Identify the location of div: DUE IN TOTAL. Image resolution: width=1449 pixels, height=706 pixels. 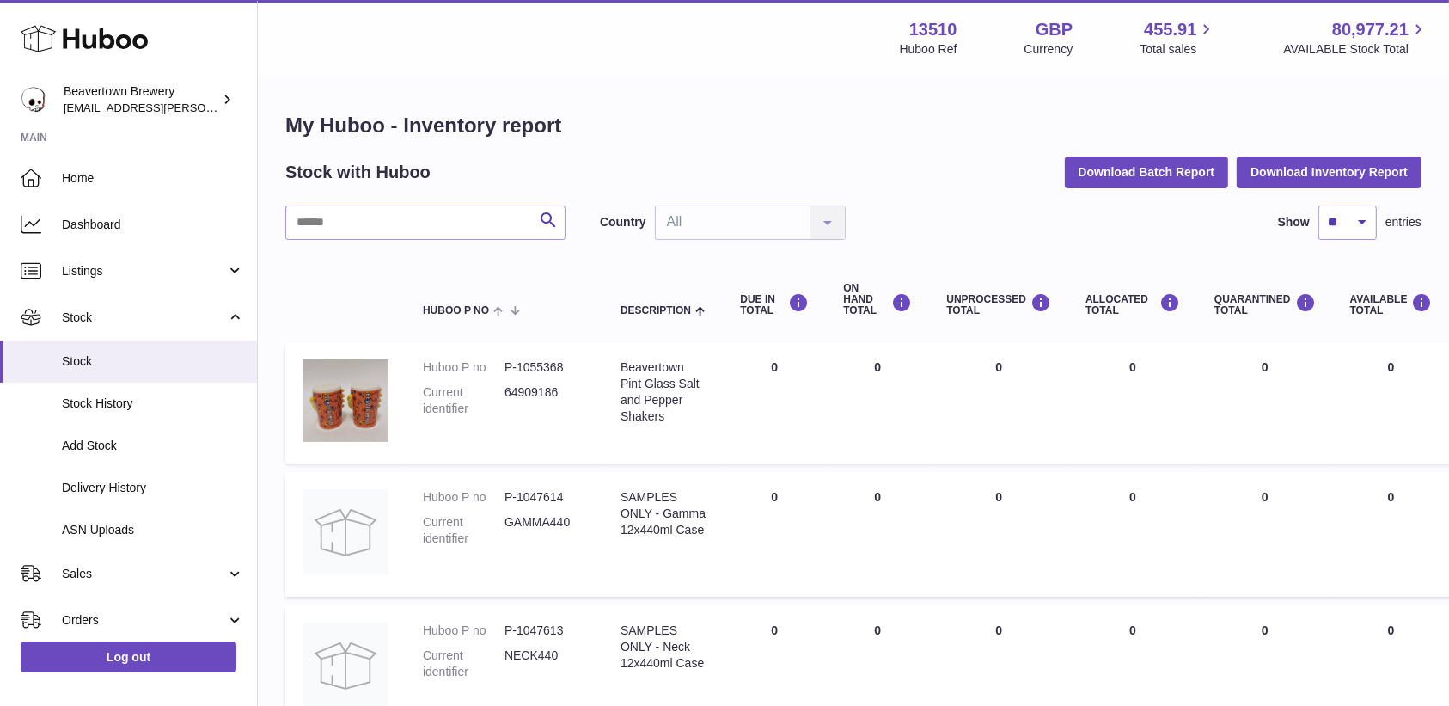
(774, 304).